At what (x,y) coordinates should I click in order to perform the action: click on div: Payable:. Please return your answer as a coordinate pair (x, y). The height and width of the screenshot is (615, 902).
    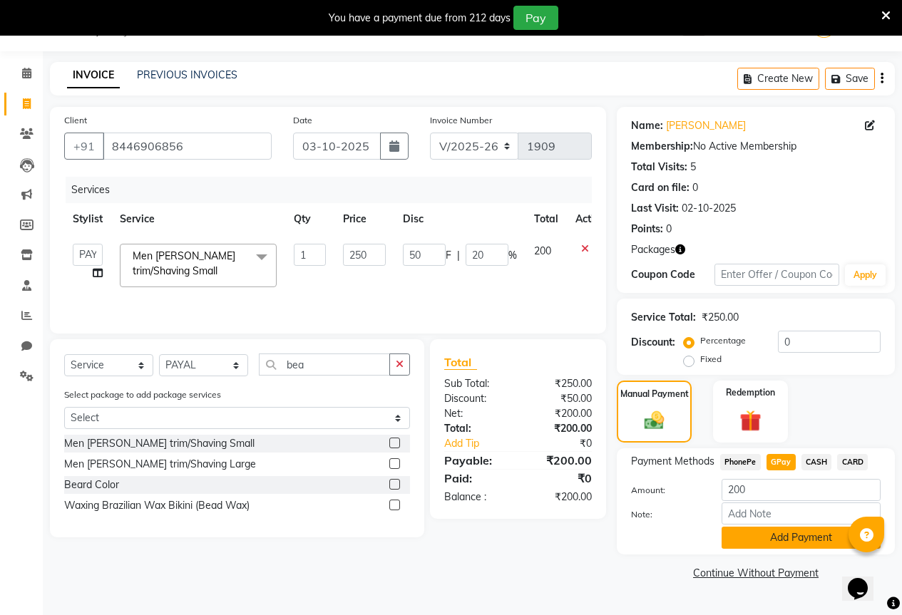
    Looking at the image, I should click on (475, 460).